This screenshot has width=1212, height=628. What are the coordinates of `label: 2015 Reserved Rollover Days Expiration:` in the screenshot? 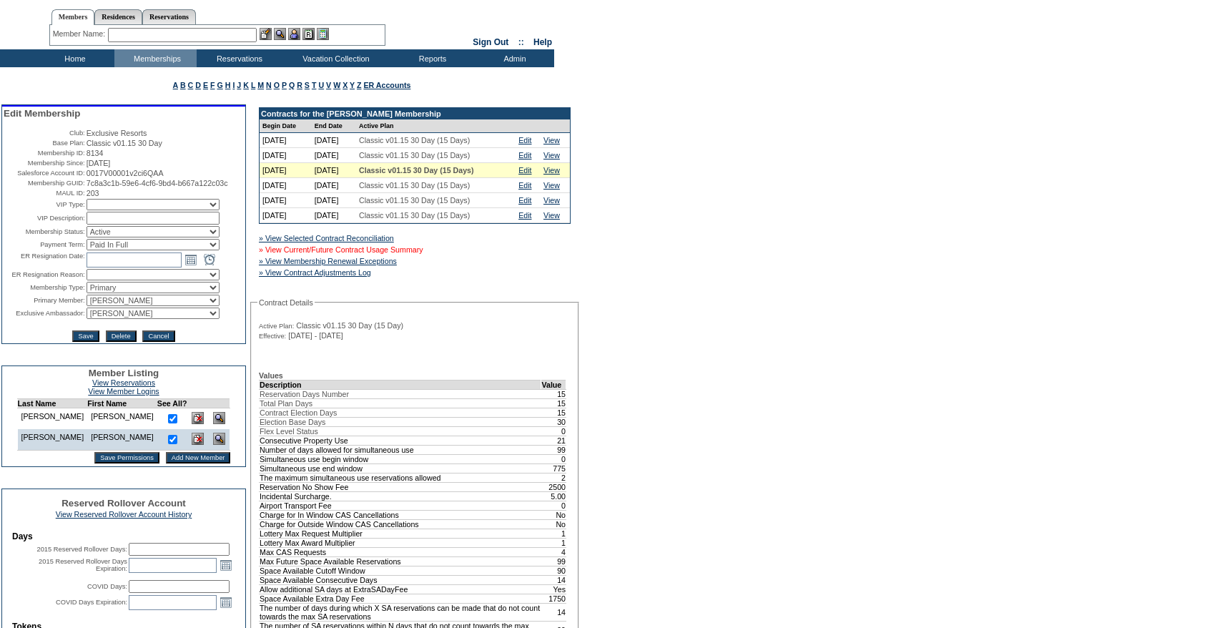 It's located at (83, 565).